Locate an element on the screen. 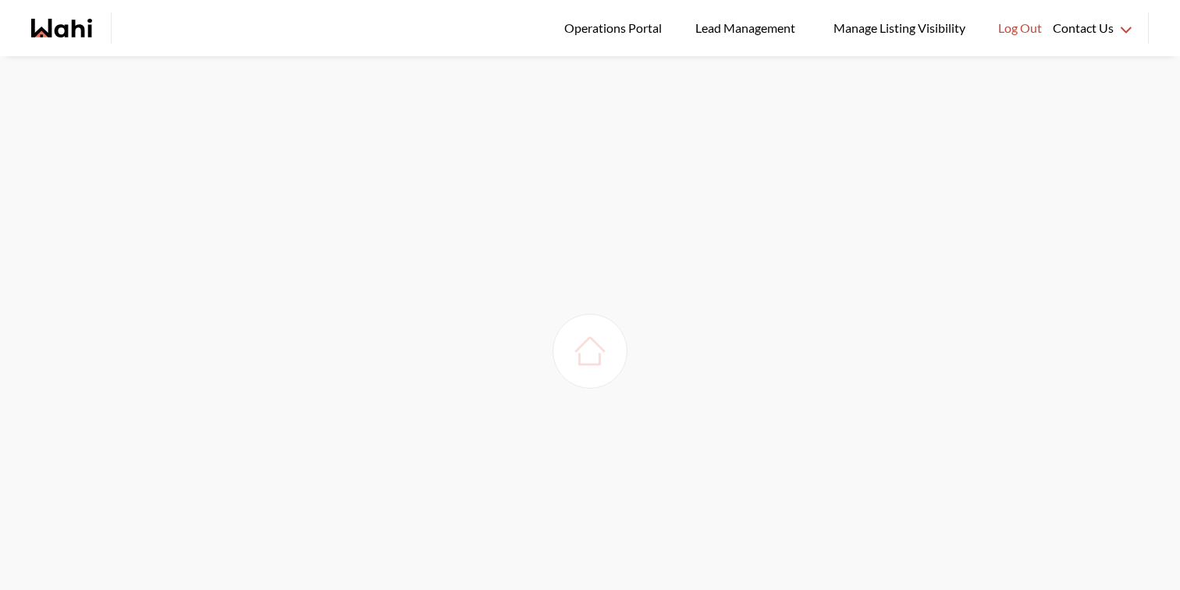 The width and height of the screenshot is (1180, 590). span: Lead Management is located at coordinates (748, 28).